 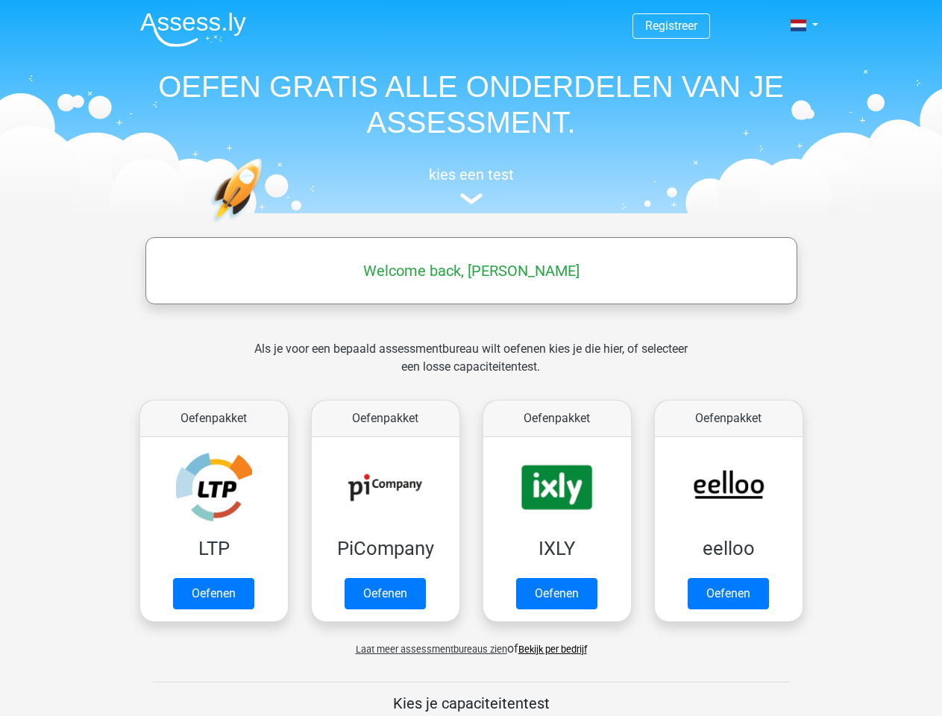 I want to click on a: Registreer, so click(x=672, y=25).